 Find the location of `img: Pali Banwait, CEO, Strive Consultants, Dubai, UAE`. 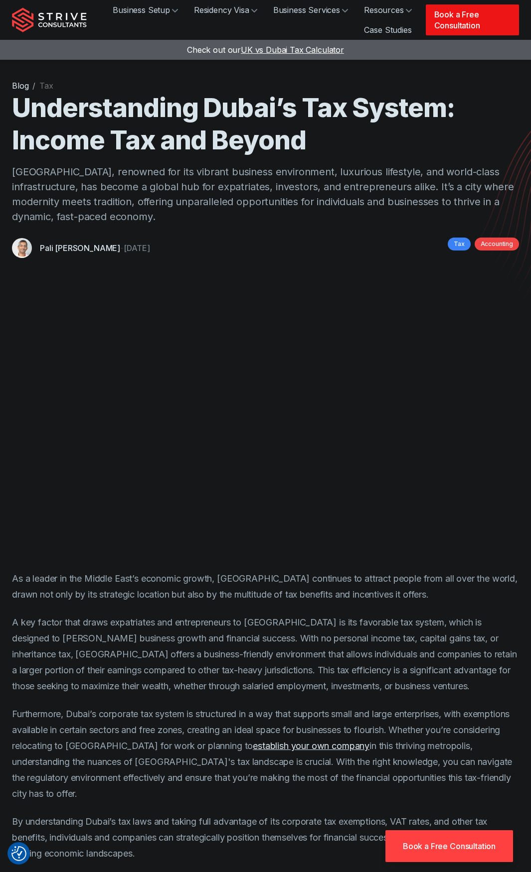

img: Pali Banwait, CEO, Strive Consultants, Dubai, UAE is located at coordinates (22, 248).